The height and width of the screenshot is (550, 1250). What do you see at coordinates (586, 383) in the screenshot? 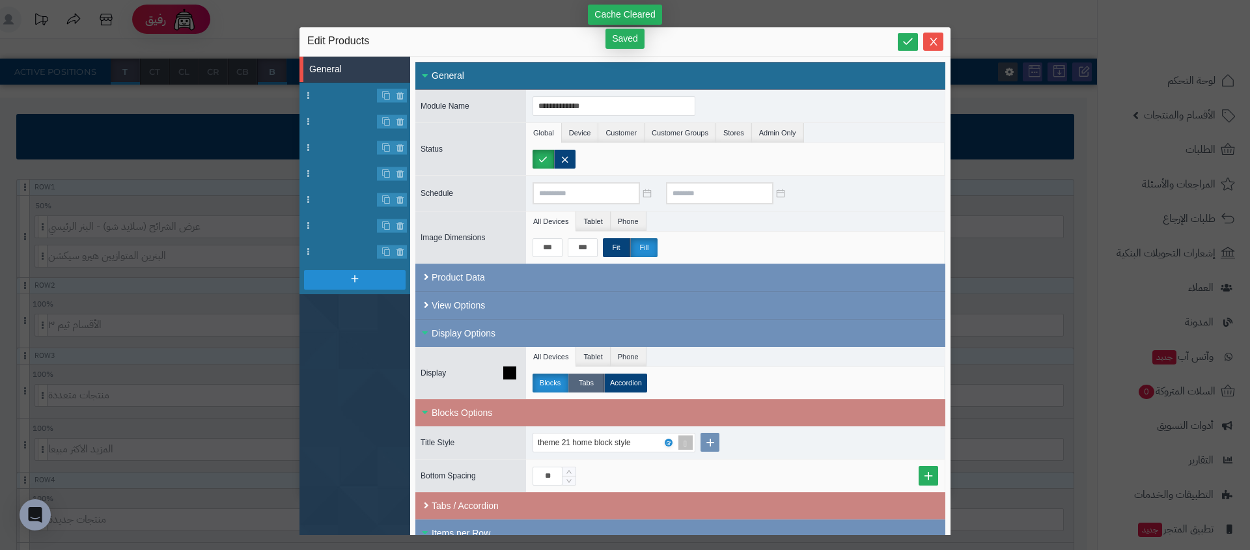
I see `label: Tabs` at bounding box center [586, 383].